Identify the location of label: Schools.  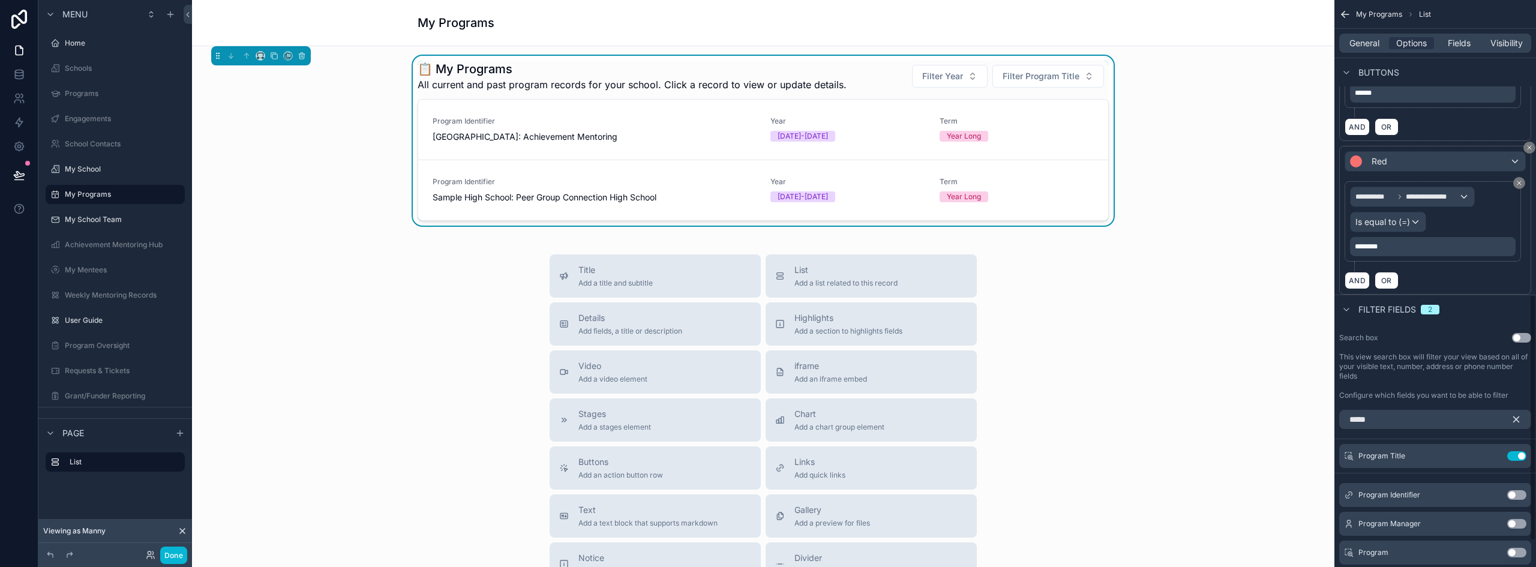
(124, 68).